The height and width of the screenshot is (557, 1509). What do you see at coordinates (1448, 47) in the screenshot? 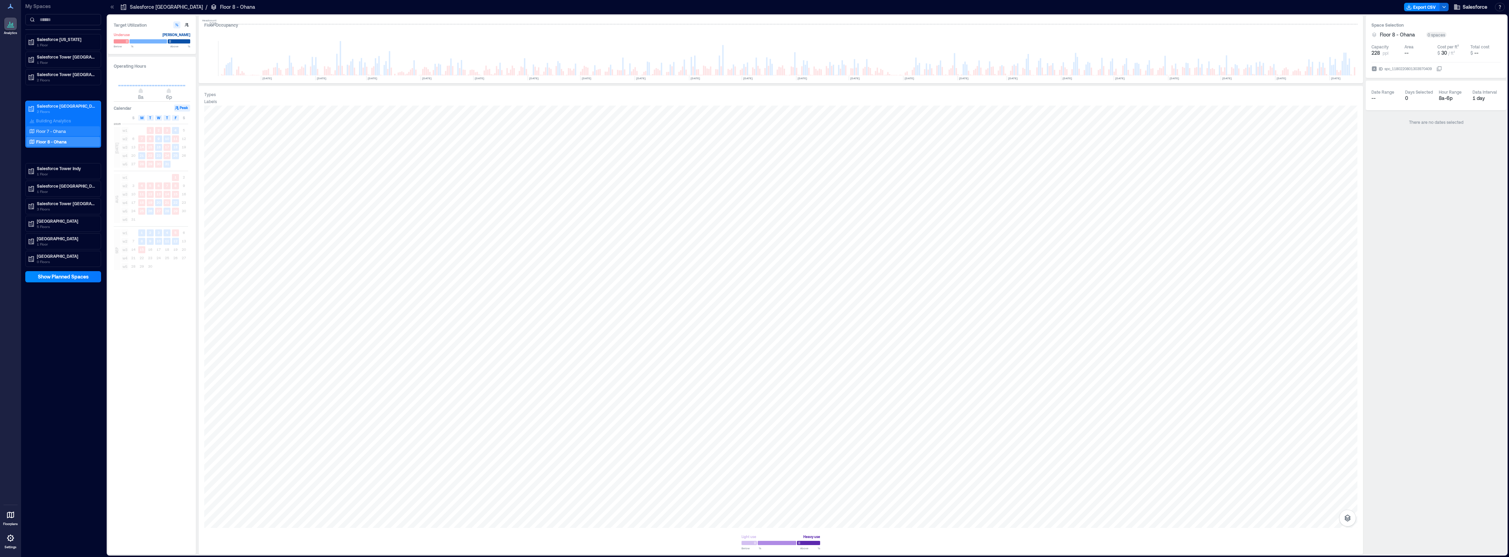
I see `div: Cost per ft²` at bounding box center [1448, 47].